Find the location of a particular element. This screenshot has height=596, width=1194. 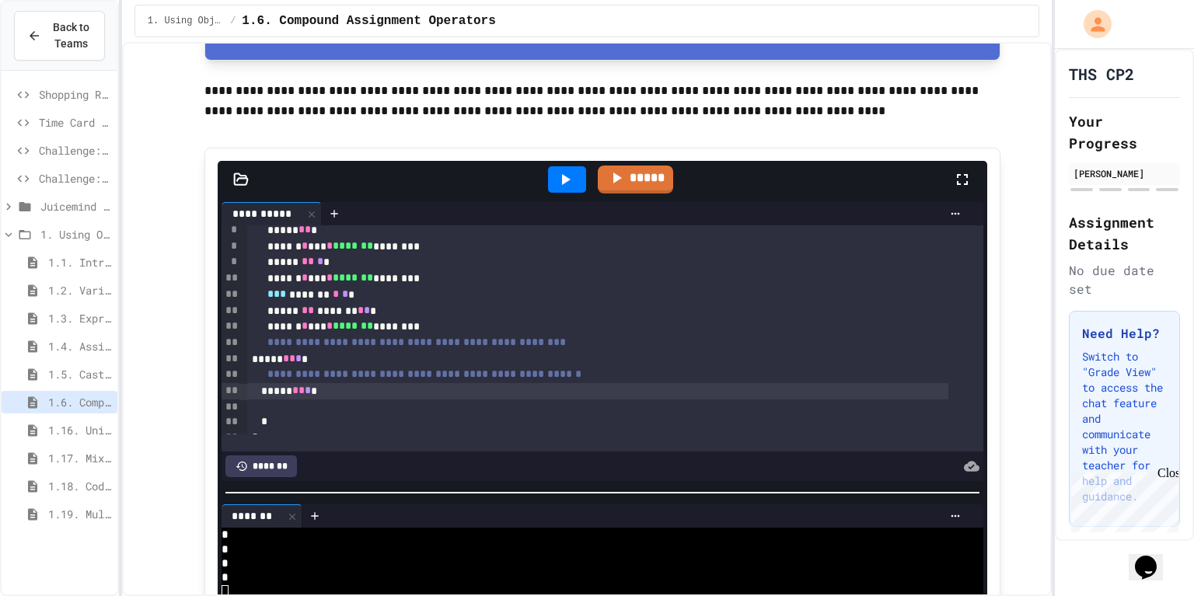

h1: THS CP2 is located at coordinates (1102, 74).